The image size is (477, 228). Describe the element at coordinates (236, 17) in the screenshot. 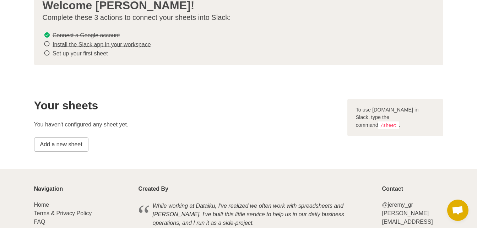

I see `p: Complete these 3 actions to connect your sheets into Slack:` at that location.